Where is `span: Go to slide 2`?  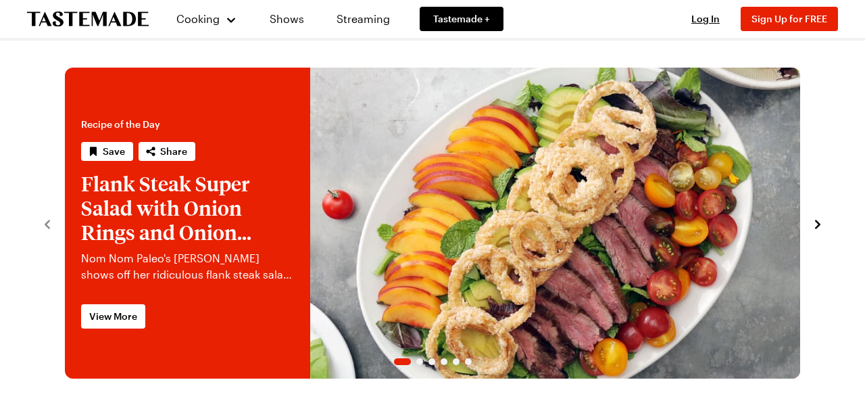 span: Go to slide 2 is located at coordinates (420, 362).